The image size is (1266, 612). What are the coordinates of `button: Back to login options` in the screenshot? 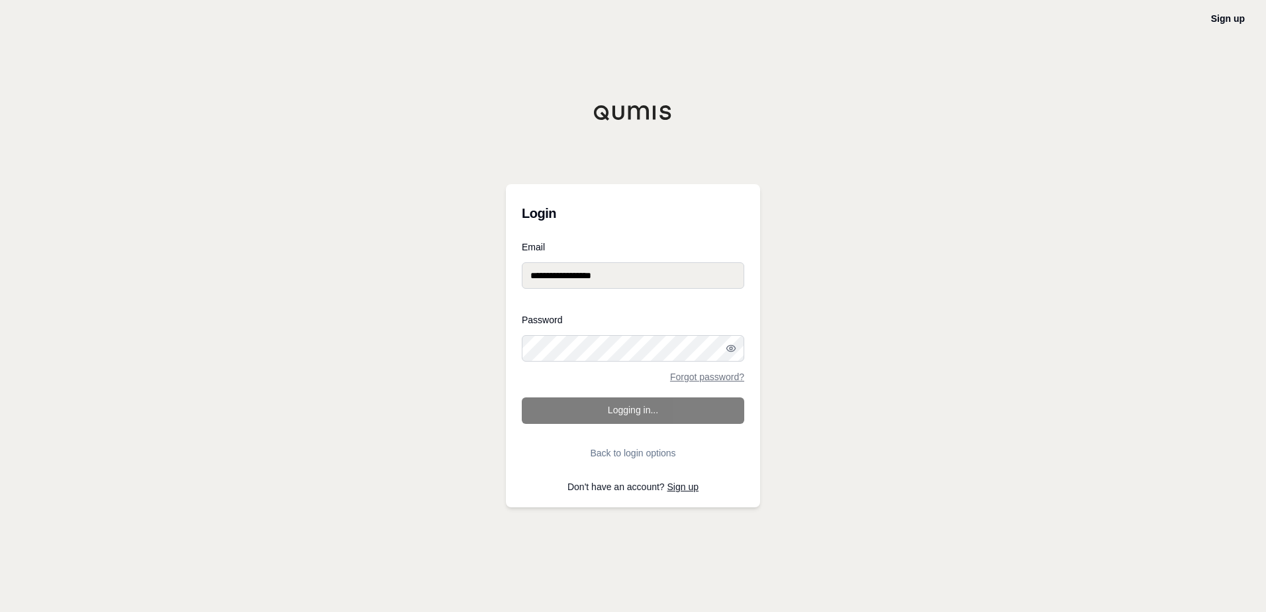 It's located at (633, 453).